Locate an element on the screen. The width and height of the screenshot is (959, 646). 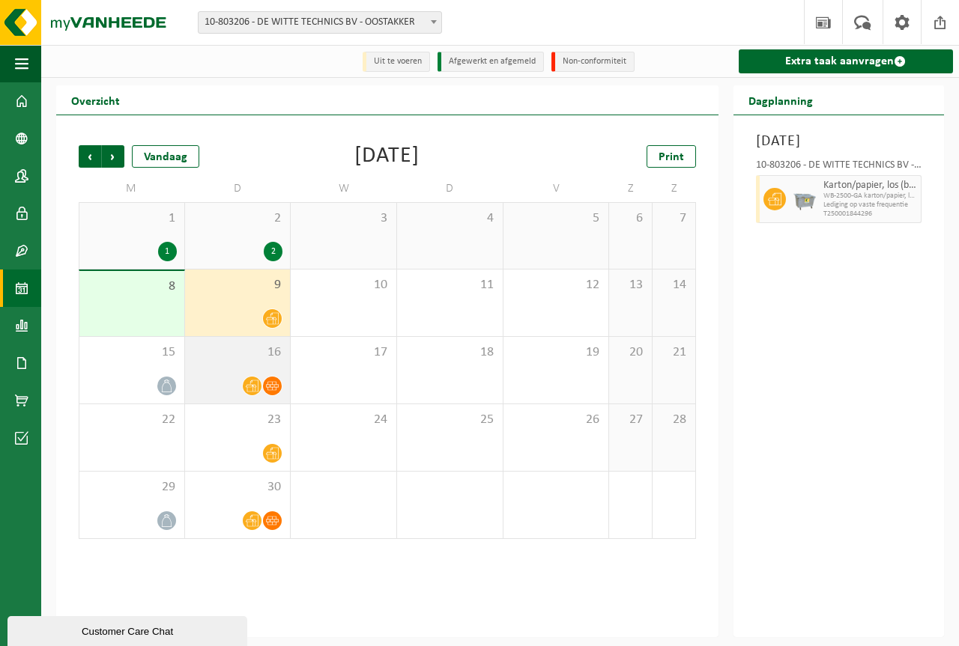
span: 2 is located at coordinates (237, 219).